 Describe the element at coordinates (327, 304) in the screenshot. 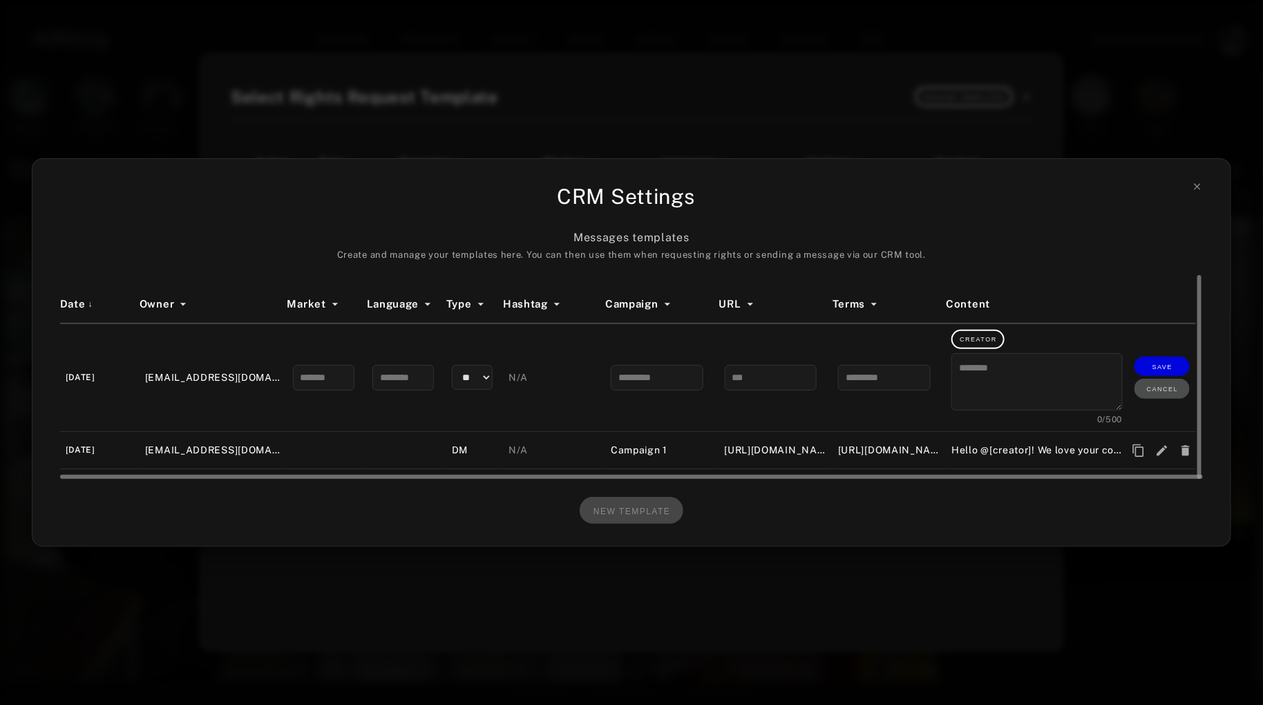

I see `div: Market` at that location.